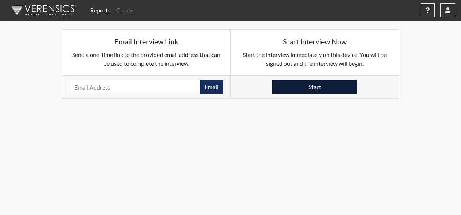 This screenshot has height=215, width=461. What do you see at coordinates (146, 41) in the screenshot?
I see `h5: Email Interview Link` at bounding box center [146, 41].